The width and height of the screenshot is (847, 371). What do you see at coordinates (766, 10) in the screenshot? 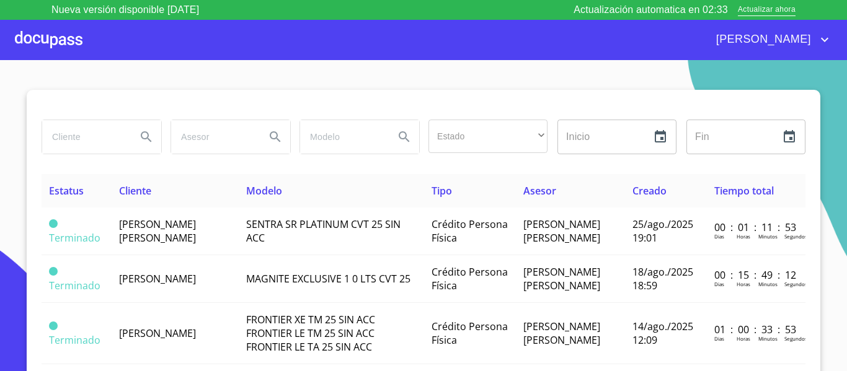
I see `span: Actualizar ahora` at bounding box center [766, 10].